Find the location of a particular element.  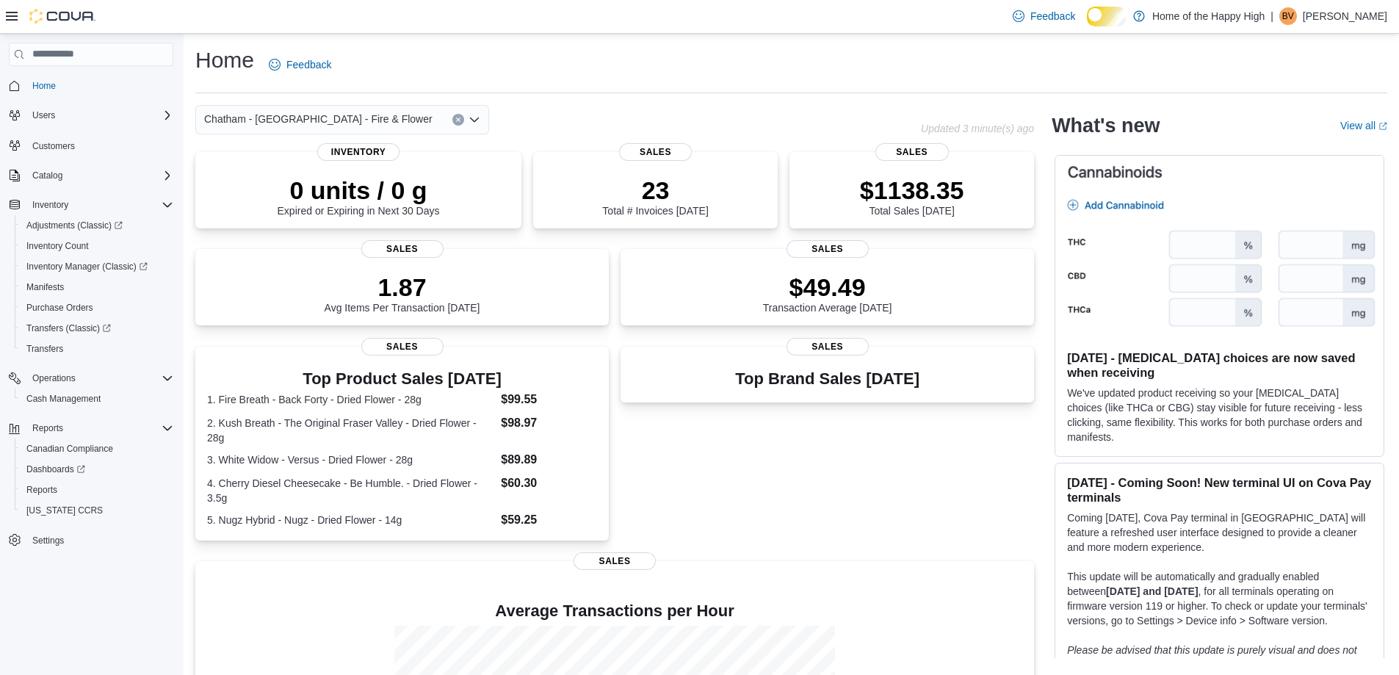

span: BV is located at coordinates (1288, 16).